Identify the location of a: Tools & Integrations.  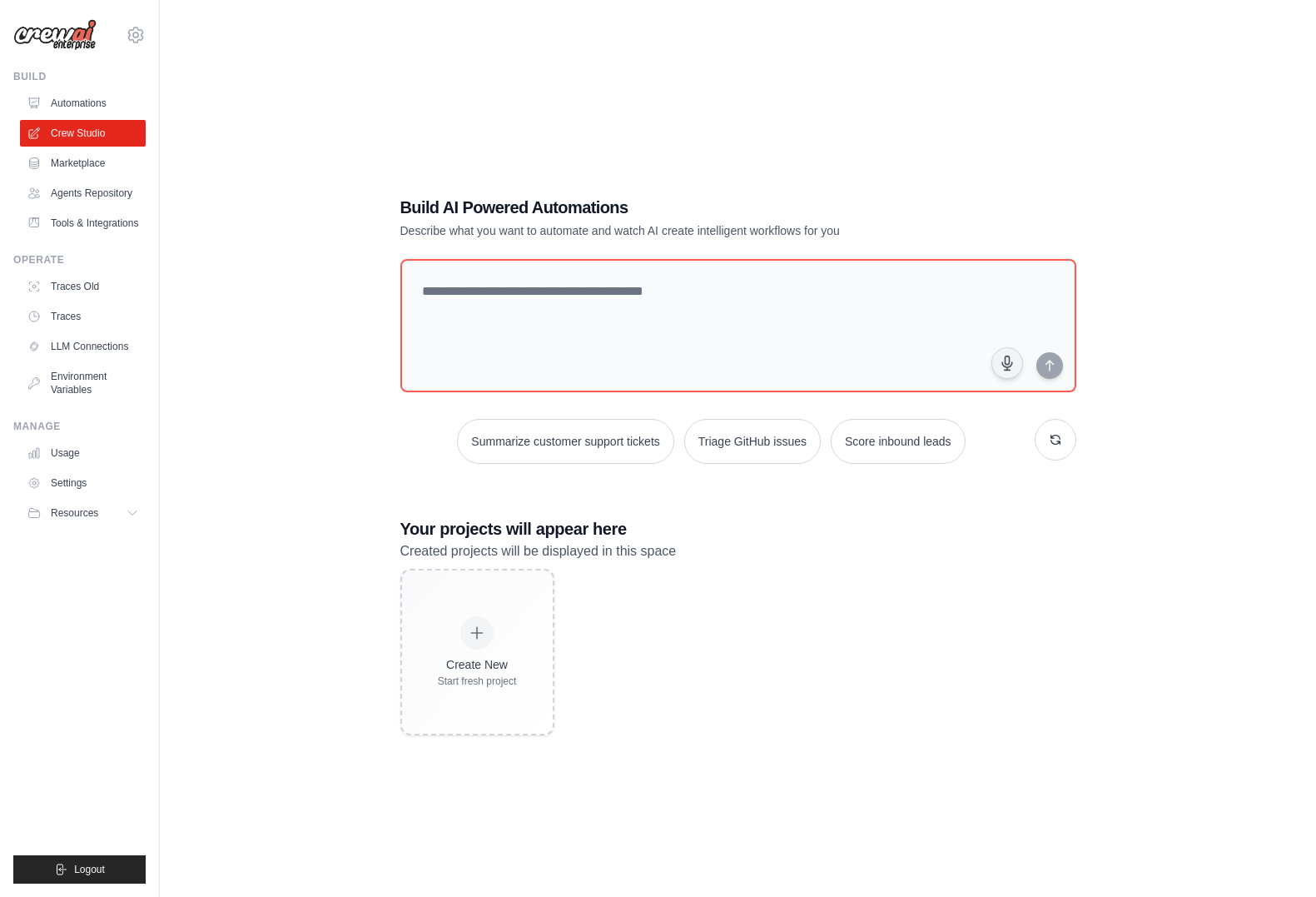
(83, 223).